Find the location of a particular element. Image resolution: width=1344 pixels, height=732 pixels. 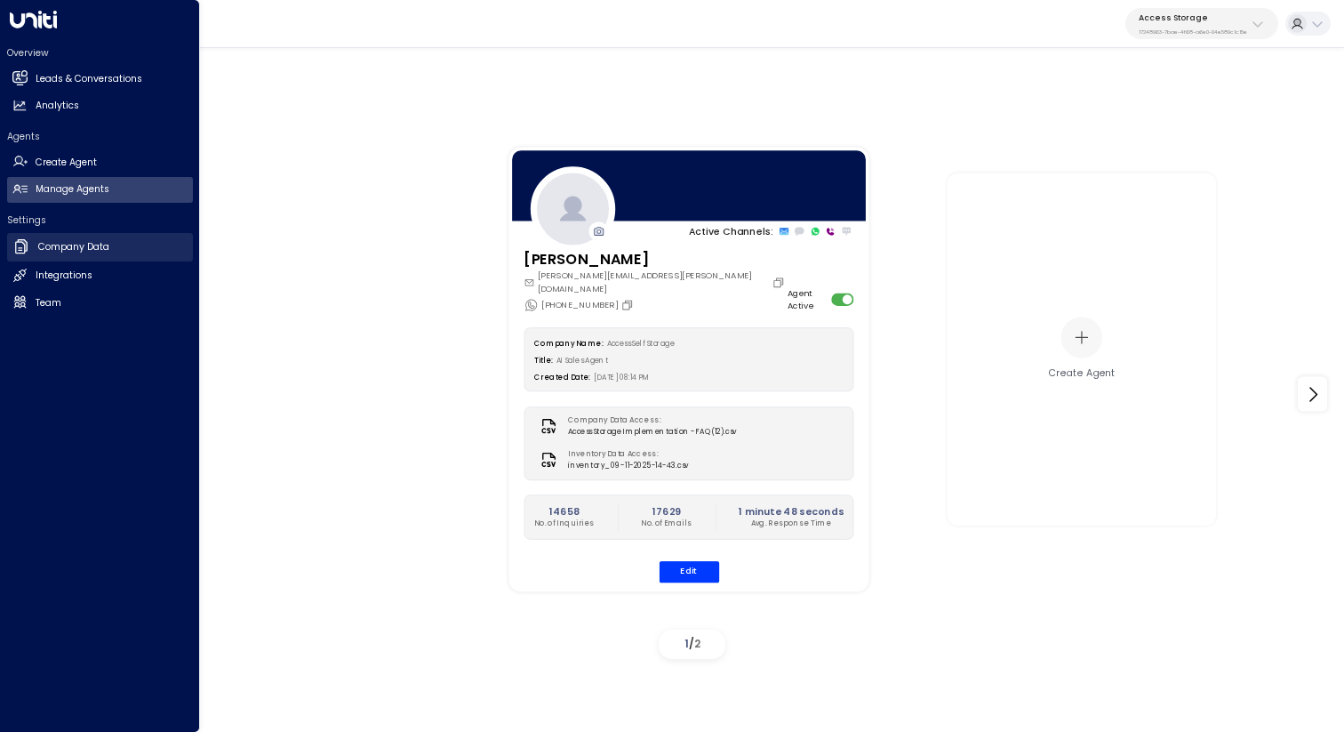

p: Access Storage is located at coordinates (1193, 18).